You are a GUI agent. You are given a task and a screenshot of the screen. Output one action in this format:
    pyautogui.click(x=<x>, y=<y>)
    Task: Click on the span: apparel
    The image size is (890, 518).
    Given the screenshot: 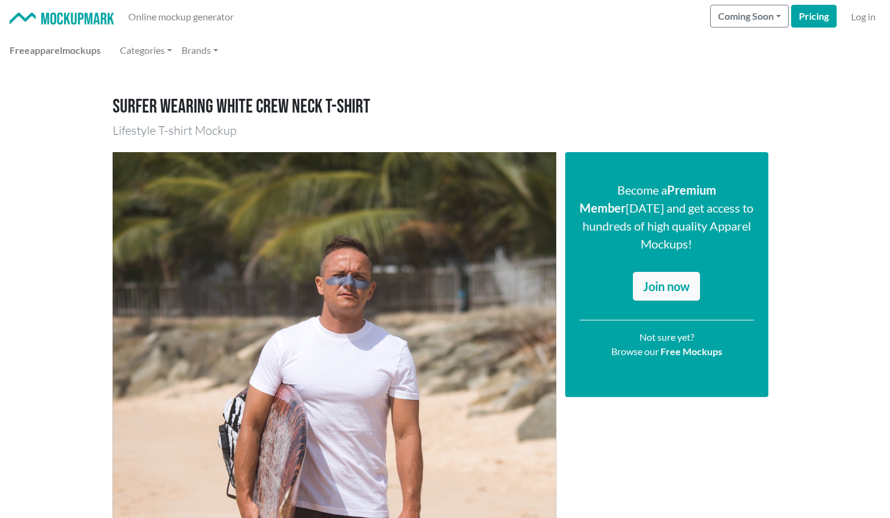 What is the action you would take?
    pyautogui.click(x=46, y=50)
    